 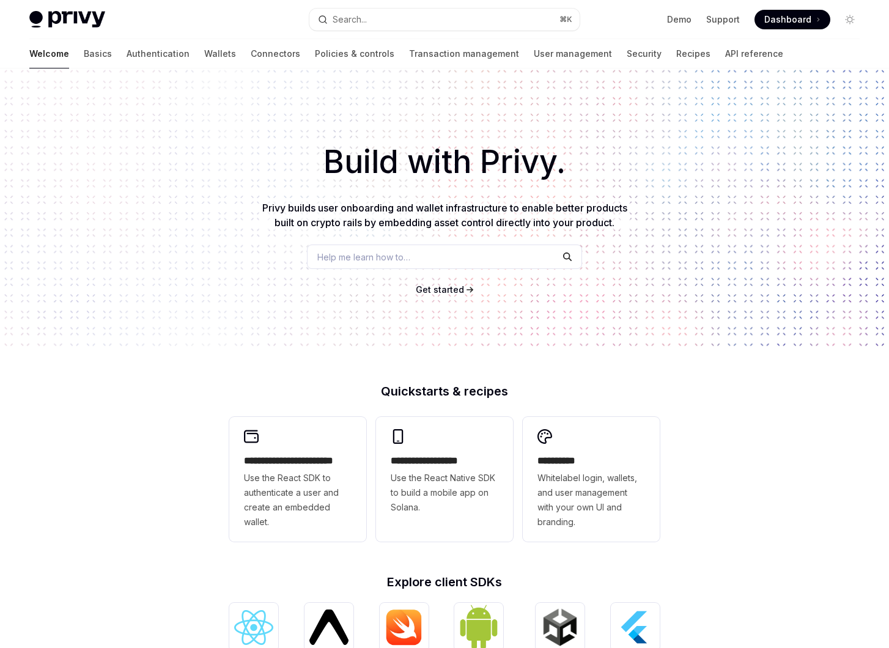 What do you see at coordinates (560, 627) in the screenshot?
I see `img: Unity` at bounding box center [560, 627].